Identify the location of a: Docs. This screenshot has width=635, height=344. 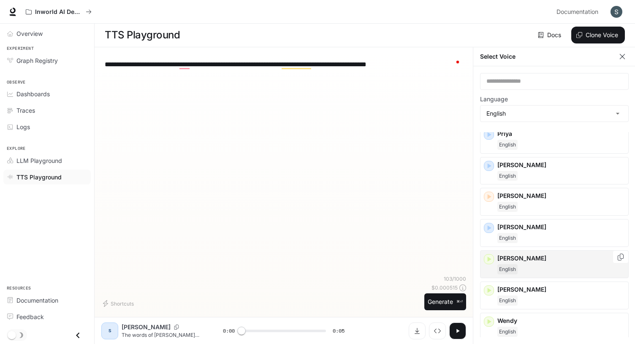
(550, 35).